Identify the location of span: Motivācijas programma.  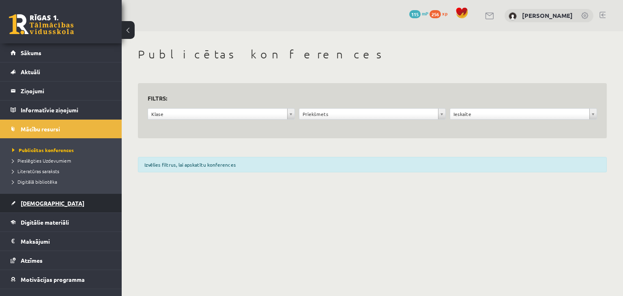
(53, 279).